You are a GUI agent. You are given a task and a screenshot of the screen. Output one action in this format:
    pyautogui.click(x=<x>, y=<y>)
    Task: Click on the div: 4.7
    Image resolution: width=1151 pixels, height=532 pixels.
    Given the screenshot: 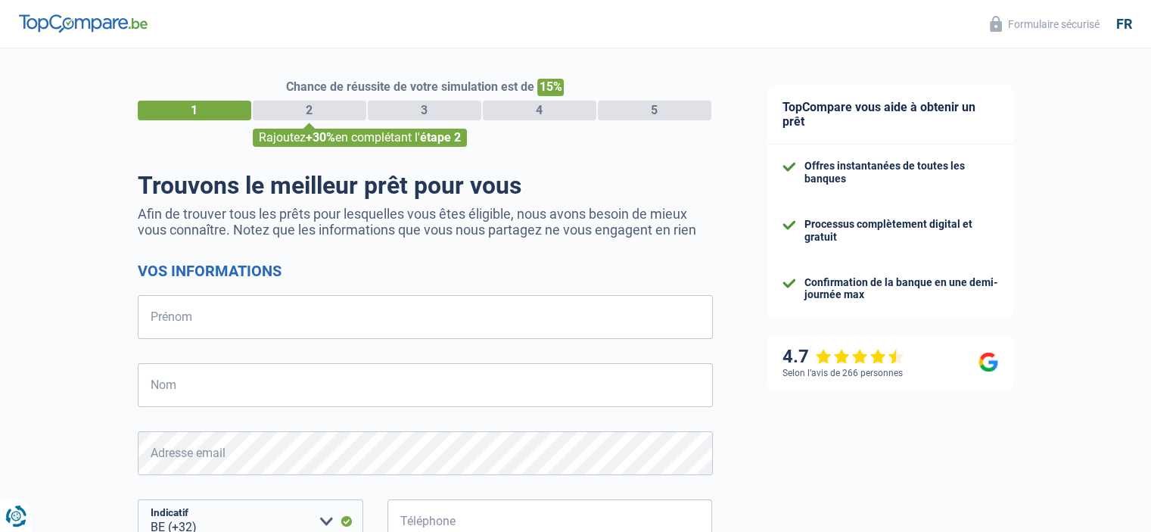 What is the action you would take?
    pyautogui.click(x=843, y=356)
    